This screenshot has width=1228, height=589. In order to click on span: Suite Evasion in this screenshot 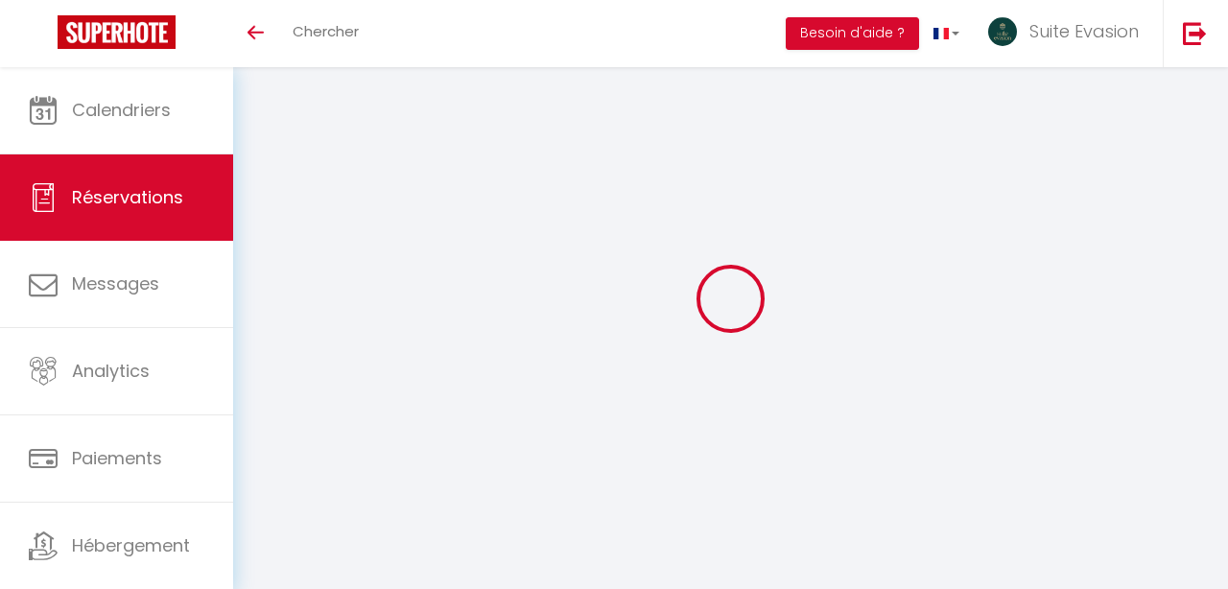, I will do `click(1084, 31)`.